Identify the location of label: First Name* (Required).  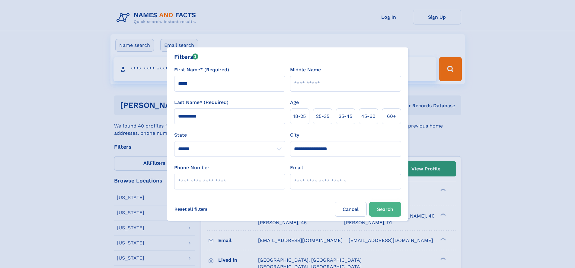
(202, 70).